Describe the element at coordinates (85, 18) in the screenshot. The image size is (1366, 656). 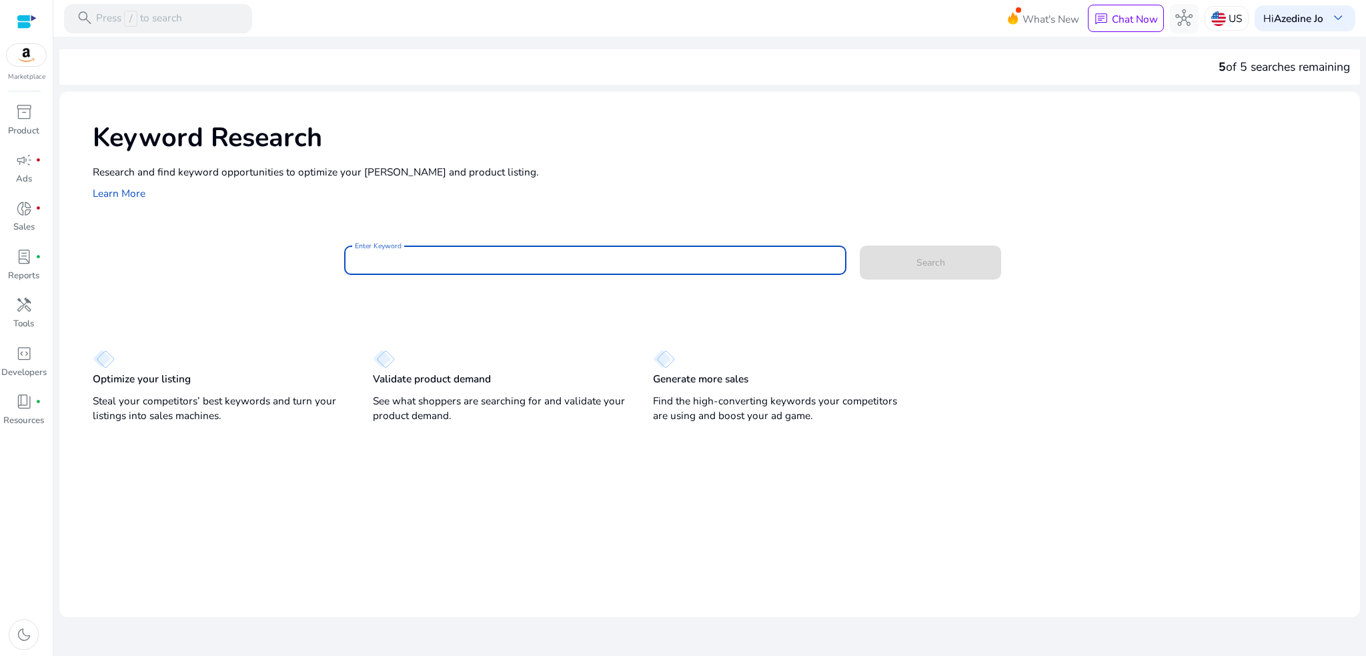
I see `span: search` at that location.